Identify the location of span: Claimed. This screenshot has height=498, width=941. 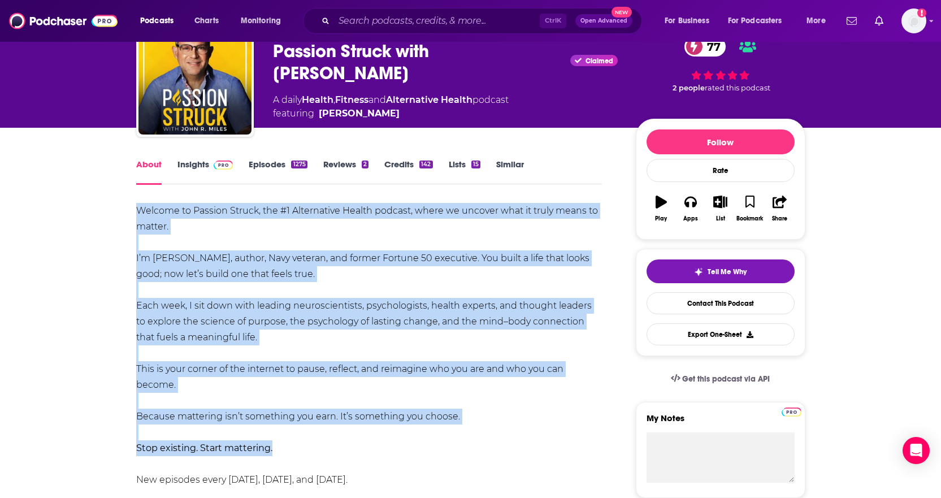
(599, 61).